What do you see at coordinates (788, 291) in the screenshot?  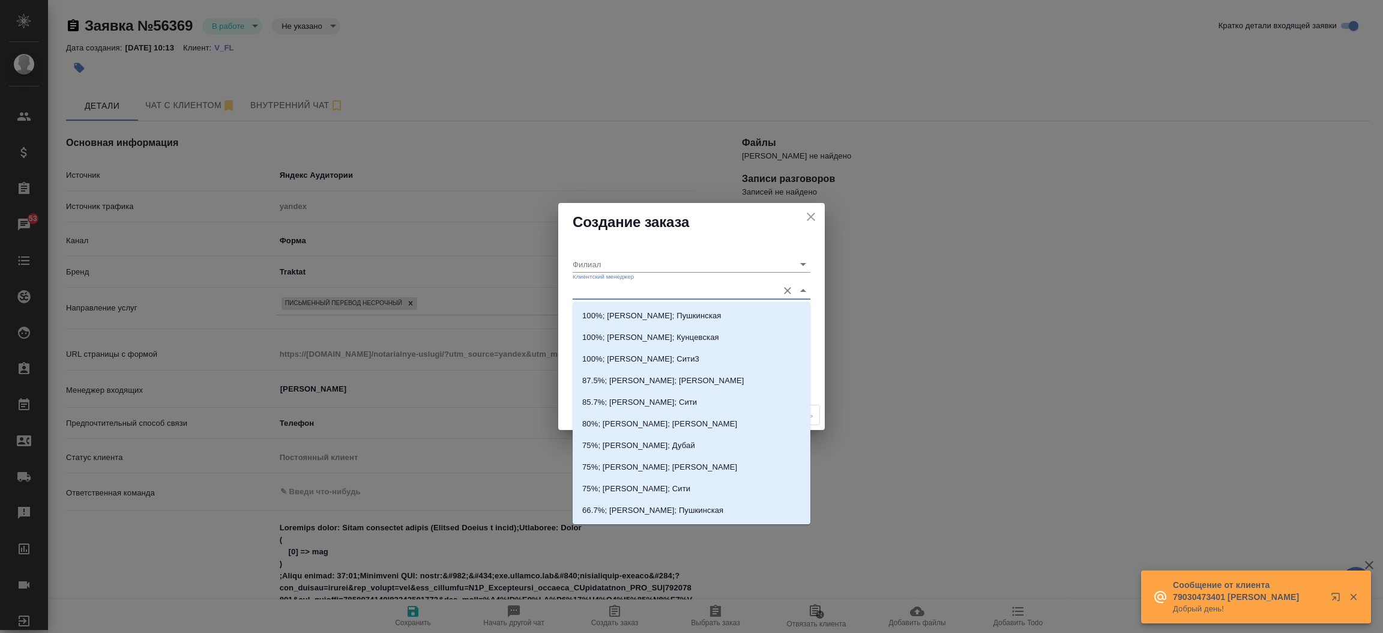 I see `button: Очистить` at bounding box center [788, 291].